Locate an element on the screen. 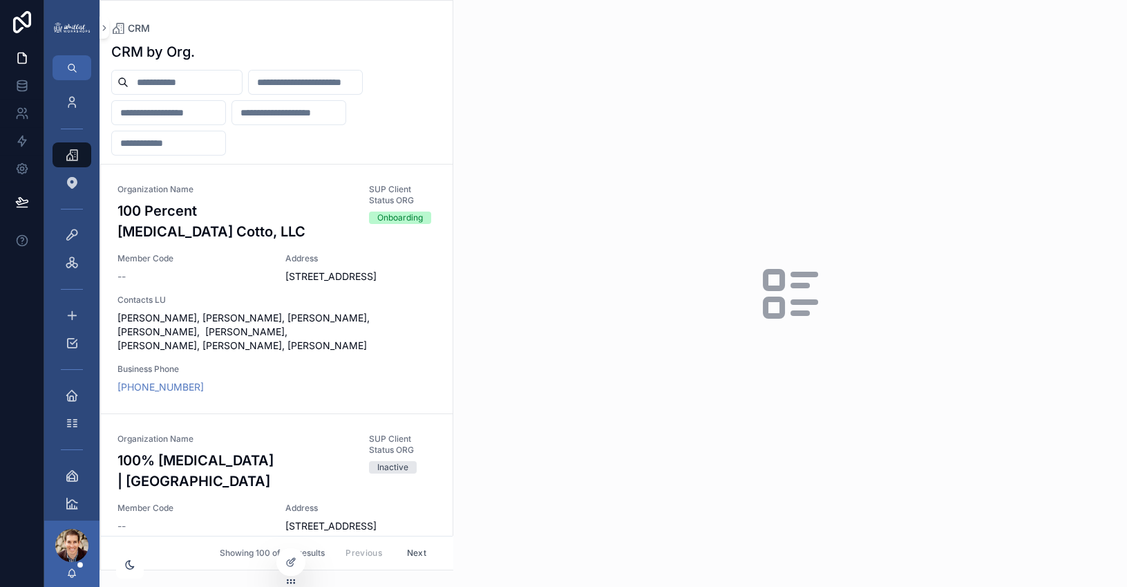 Image resolution: width=1127 pixels, height=587 pixels. a: CRM is located at coordinates (131, 28).